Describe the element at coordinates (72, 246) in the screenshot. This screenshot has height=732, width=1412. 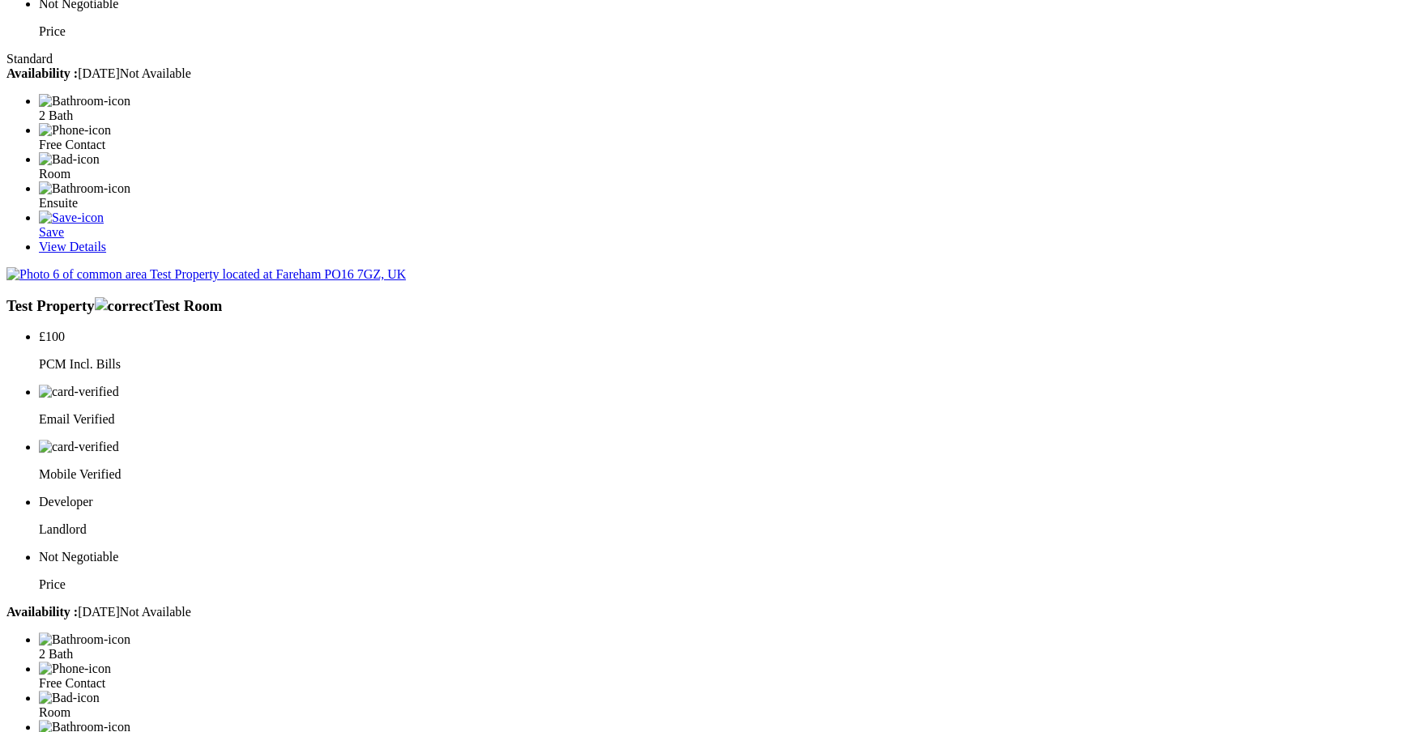
I see `a: View Details` at that location.